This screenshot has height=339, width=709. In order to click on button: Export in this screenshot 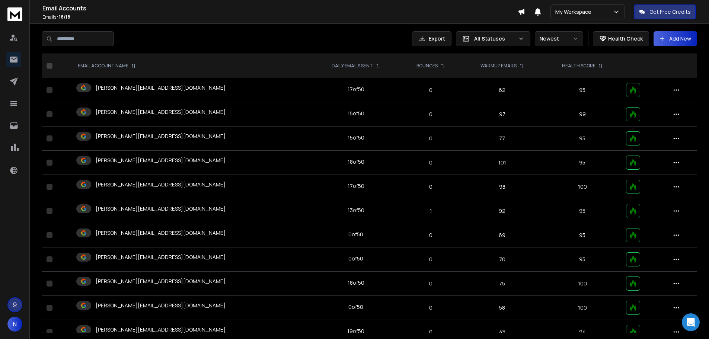, I will do `click(432, 39)`.